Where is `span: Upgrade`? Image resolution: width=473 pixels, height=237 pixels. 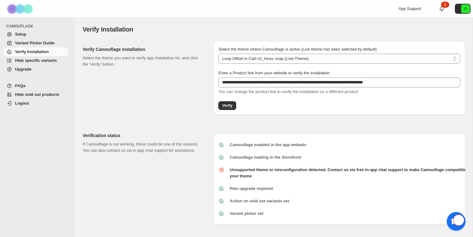
span: Upgrade is located at coordinates (23, 69).